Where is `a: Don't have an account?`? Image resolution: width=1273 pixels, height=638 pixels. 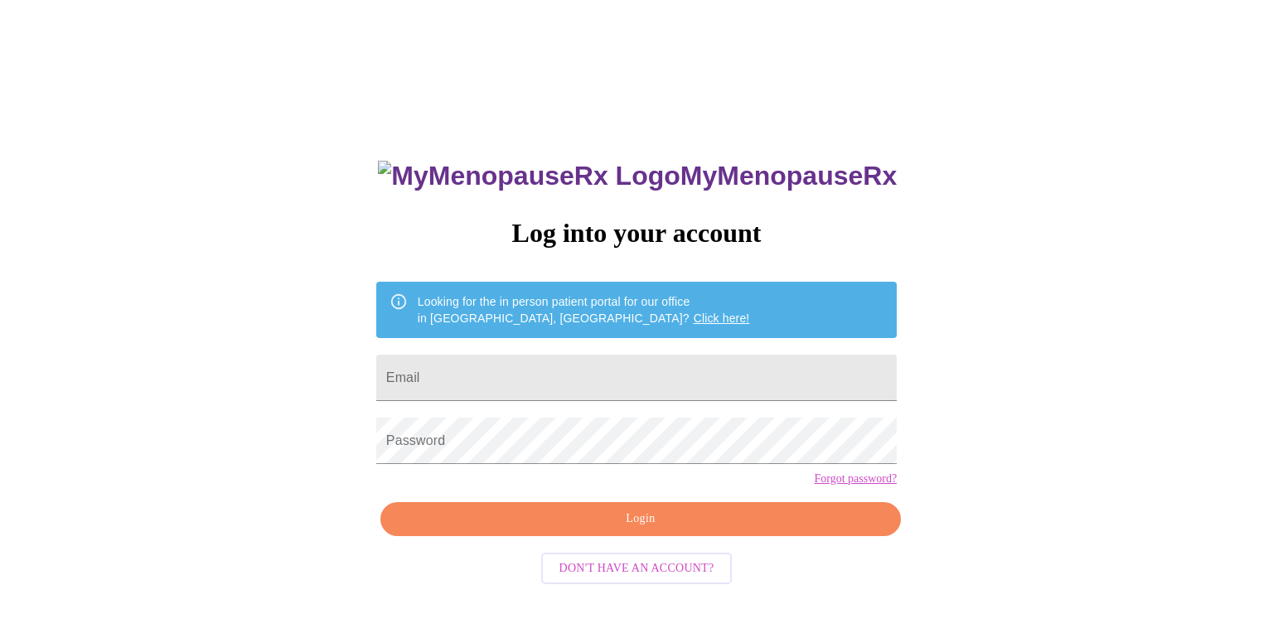
a: Don't have an account? is located at coordinates (637, 566).